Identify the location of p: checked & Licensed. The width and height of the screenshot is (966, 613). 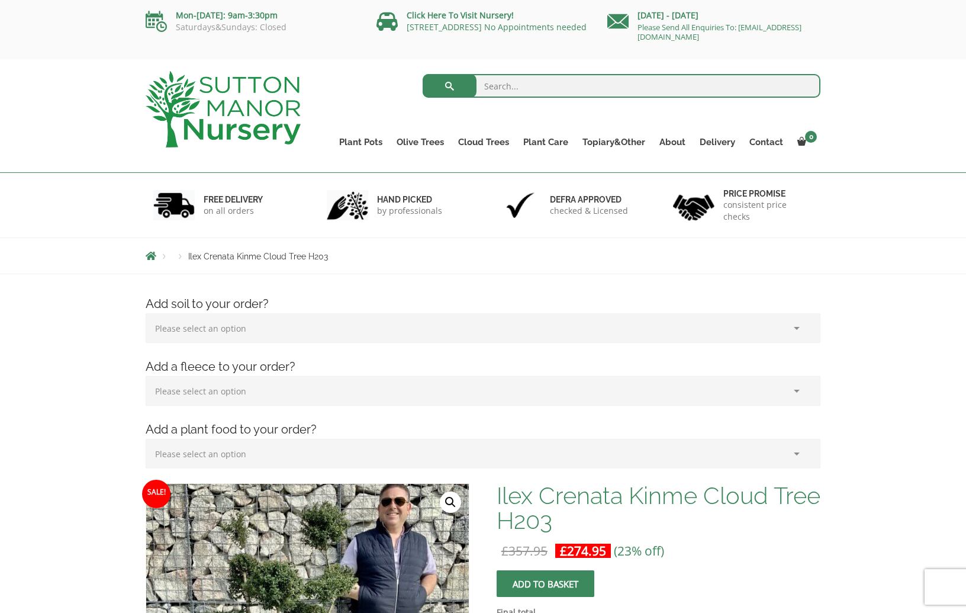
(589, 211).